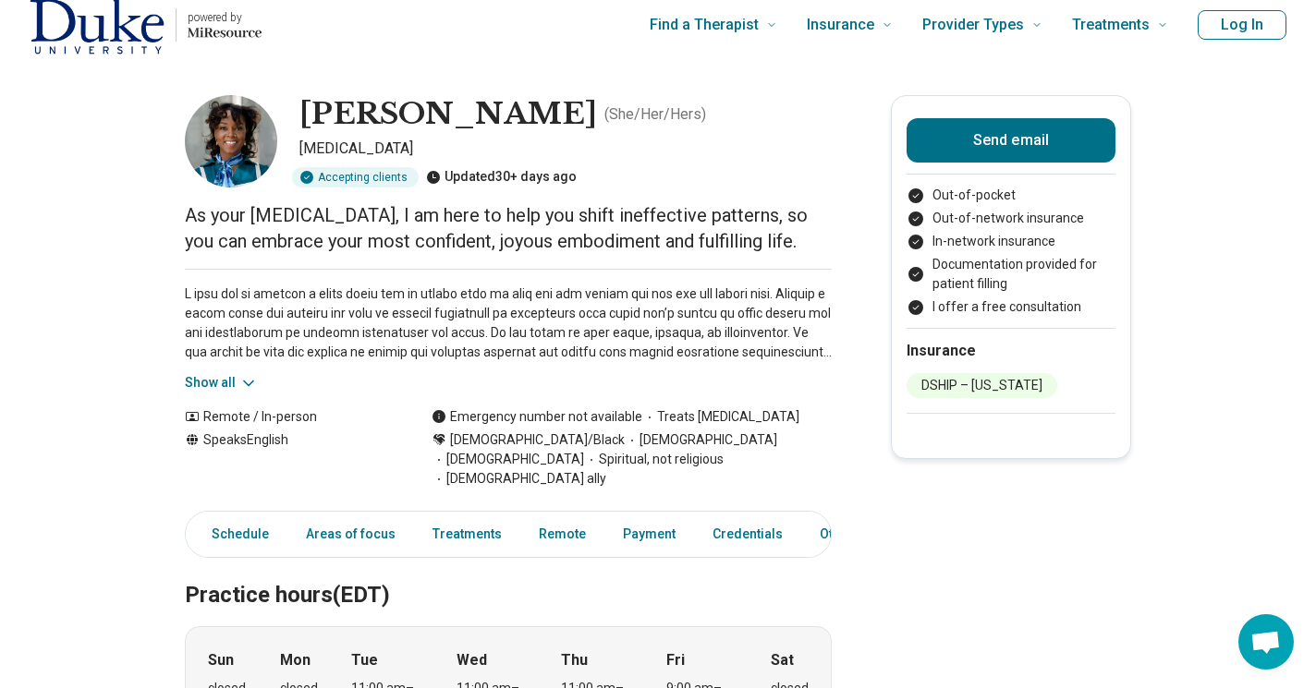 This screenshot has width=1316, height=688. What do you see at coordinates (289, 459) in the screenshot?
I see `div: Speaks English` at bounding box center [289, 459].